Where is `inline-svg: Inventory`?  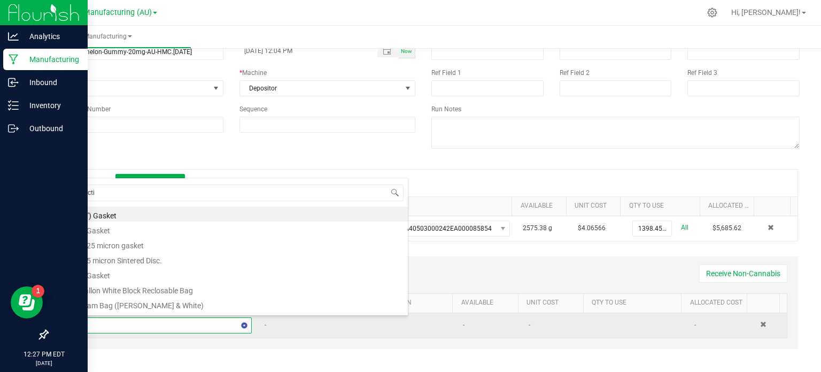
inline-svg: Inventory is located at coordinates (13, 105).